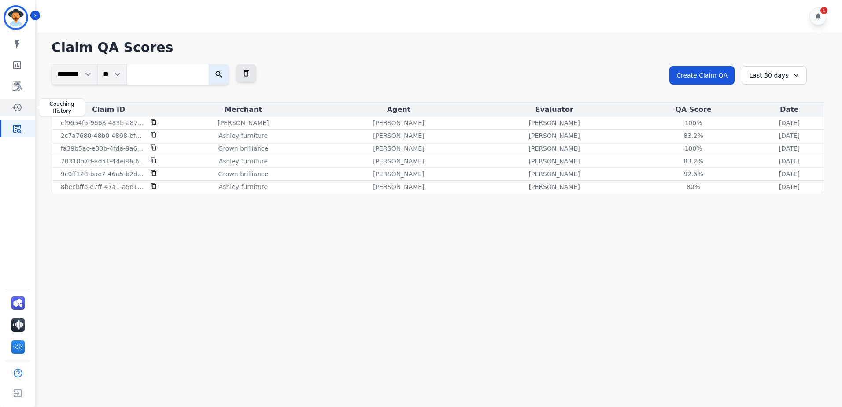 This screenshot has width=842, height=407. Describe the element at coordinates (103, 174) in the screenshot. I see `p: 9c0ff128-bae7-46a5-b2d2-700727722c2c` at that location.